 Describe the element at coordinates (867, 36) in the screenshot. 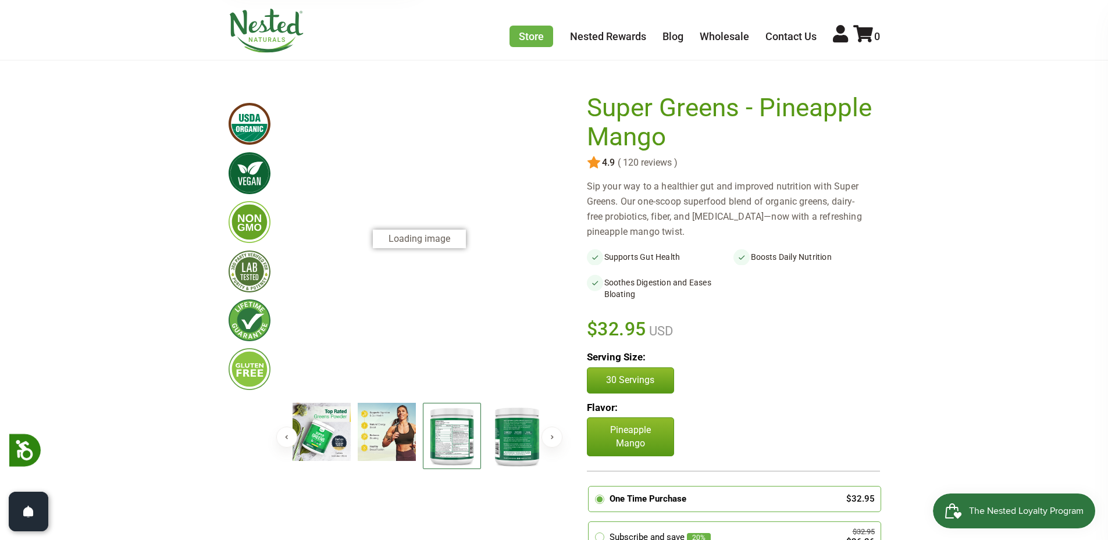

I see `a: 0` at that location.